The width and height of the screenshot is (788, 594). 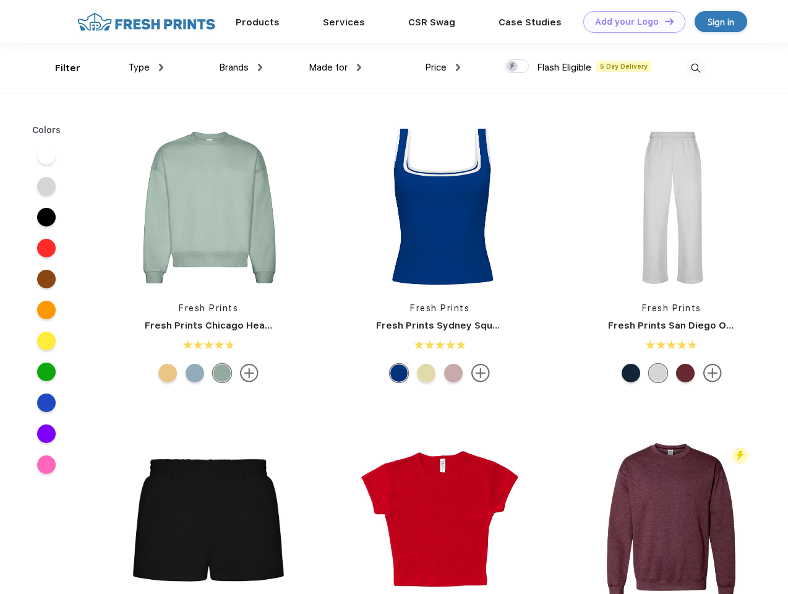 What do you see at coordinates (685, 373) in the screenshot?
I see `div: Crimson Red mto` at bounding box center [685, 373].